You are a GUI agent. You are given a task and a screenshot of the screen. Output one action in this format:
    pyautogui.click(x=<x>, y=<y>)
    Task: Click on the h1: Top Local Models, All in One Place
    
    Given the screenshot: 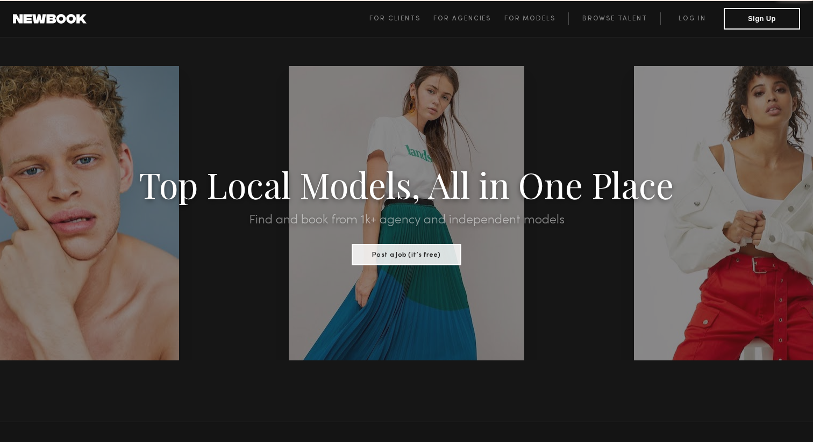 What is the action you would take?
    pyautogui.click(x=406, y=184)
    